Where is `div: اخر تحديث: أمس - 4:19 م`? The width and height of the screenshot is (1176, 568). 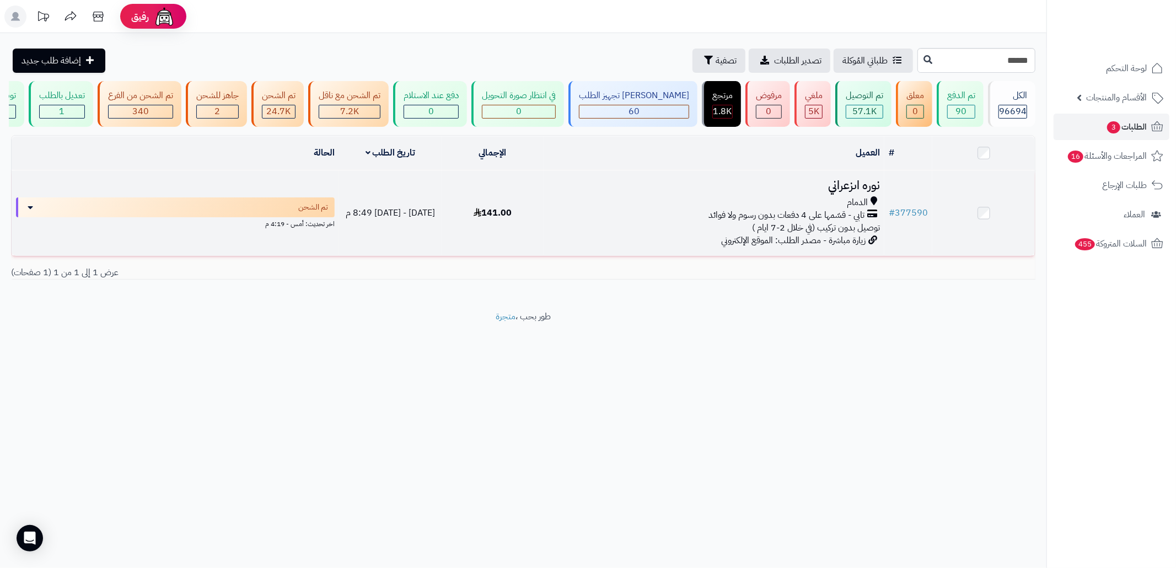 div: اخر تحديث: أمس - 4:19 م is located at coordinates (175, 223).